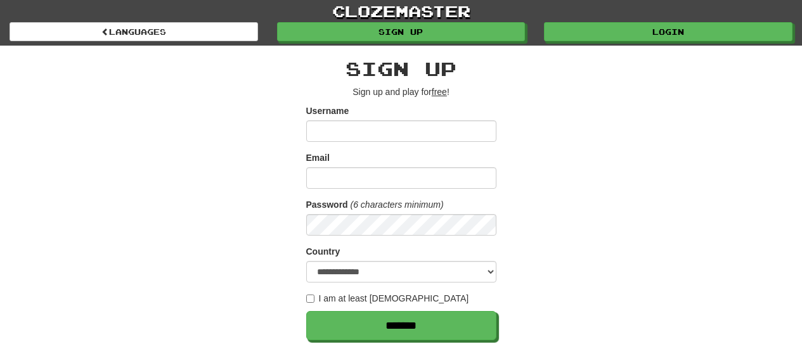 This screenshot has width=802, height=349. Describe the element at coordinates (668, 32) in the screenshot. I see `a: Login` at that location.